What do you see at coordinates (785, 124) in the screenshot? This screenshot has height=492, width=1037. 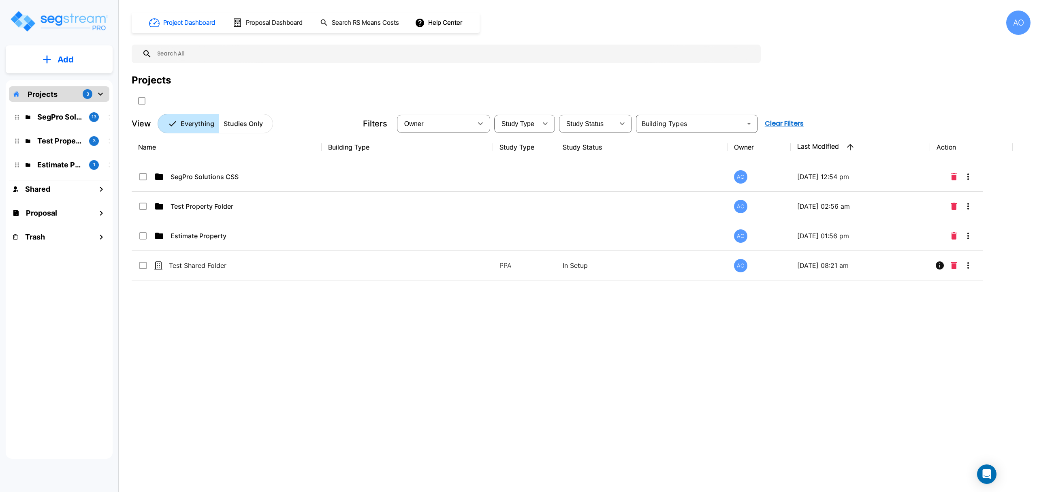 I see `button: Clear Filters` at bounding box center [785, 124].